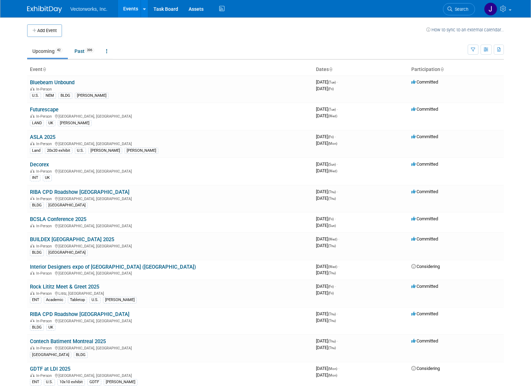 This screenshot has width=531, height=387. I want to click on th: Participation, so click(456, 70).